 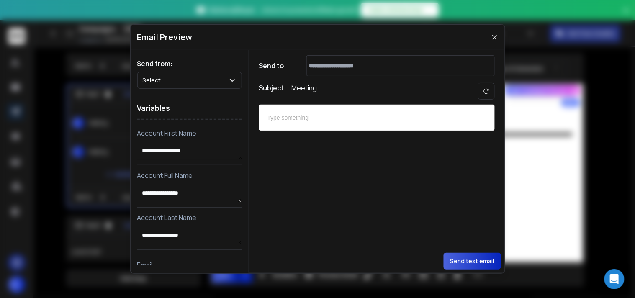 I want to click on h1: Email Preview, so click(x=165, y=37).